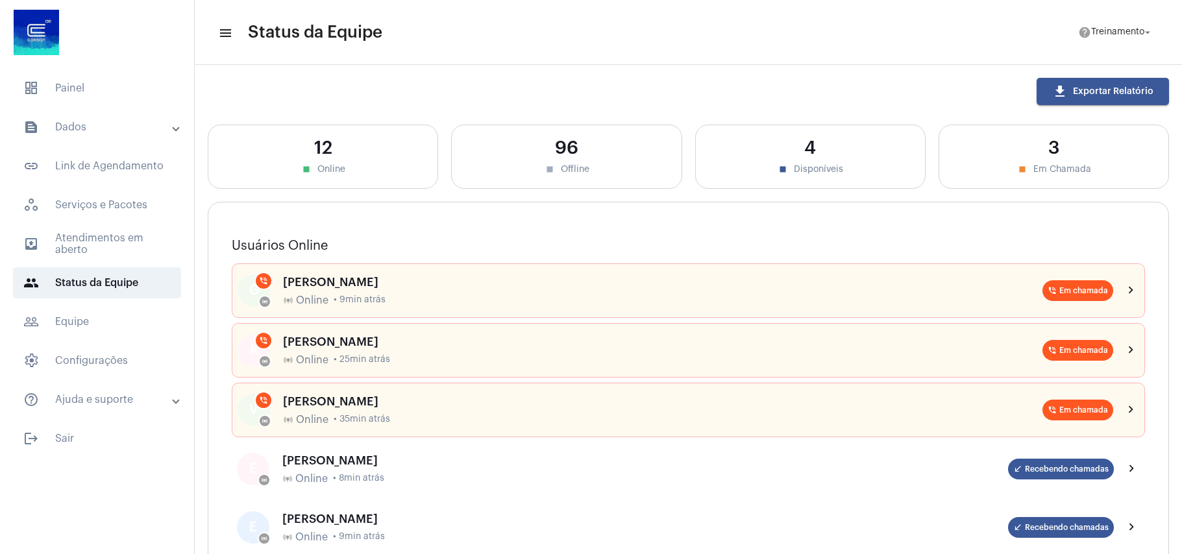 The width and height of the screenshot is (1182, 554). What do you see at coordinates (1103, 92) in the screenshot?
I see `span: Exportar Relatório` at bounding box center [1103, 92].